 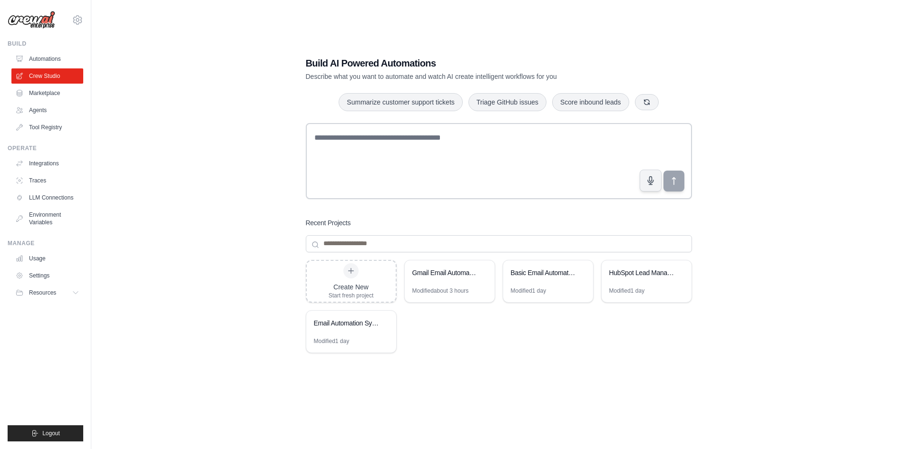 I want to click on p: Describe what you want to automate and watch AI create intelligent workflows for you, so click(x=466, y=77).